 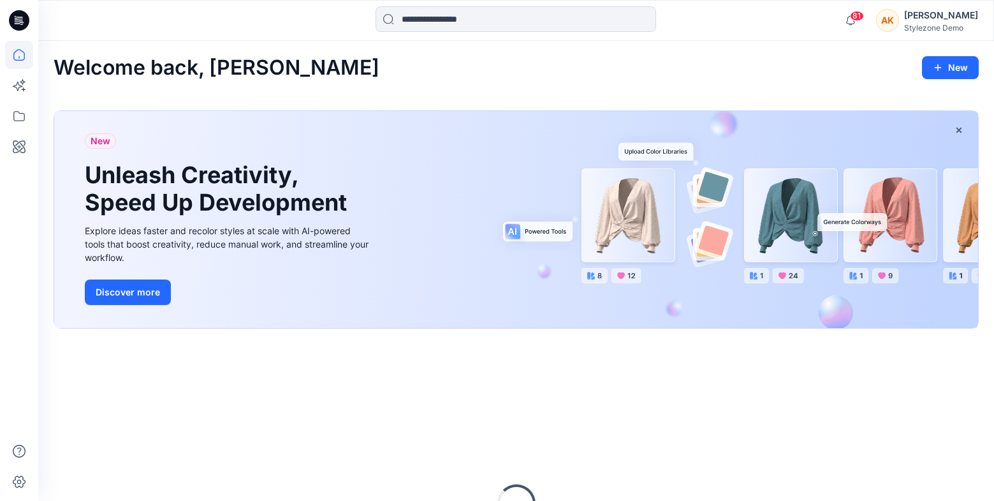 I want to click on button: Discover more, so click(x=128, y=292).